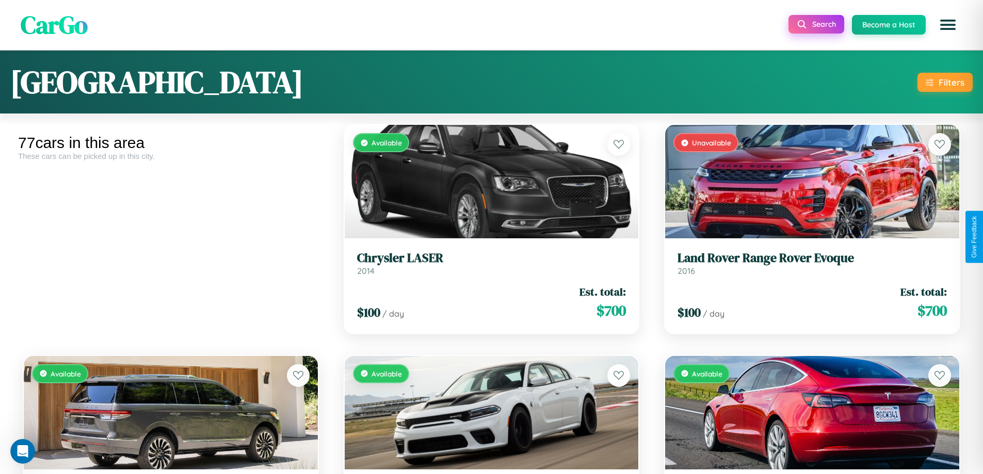 The height and width of the screenshot is (474, 983). What do you see at coordinates (816, 24) in the screenshot?
I see `button: Search` at bounding box center [816, 24].